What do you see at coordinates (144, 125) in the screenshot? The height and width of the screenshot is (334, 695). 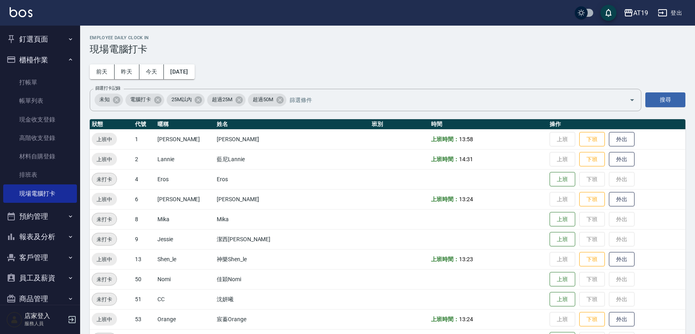 I see `th: 代號` at bounding box center [144, 125].